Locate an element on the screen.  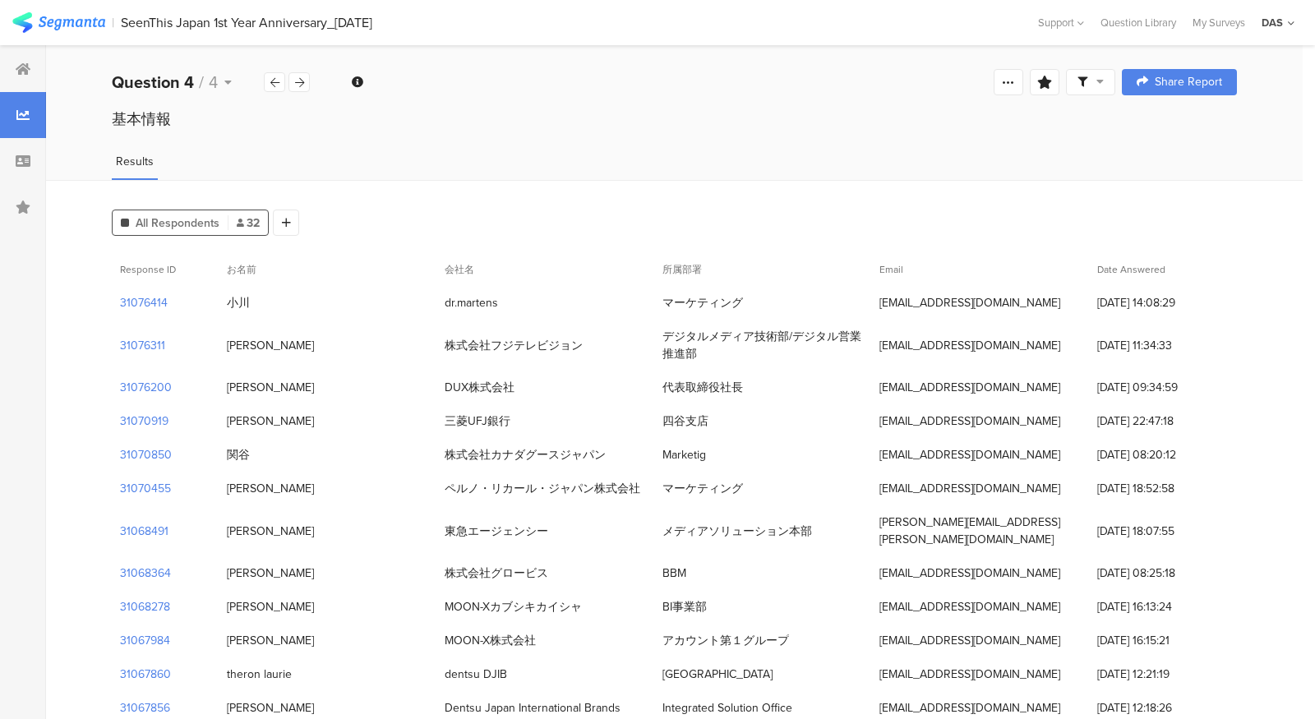
div: アカウント第１グループ is located at coordinates (726, 640).